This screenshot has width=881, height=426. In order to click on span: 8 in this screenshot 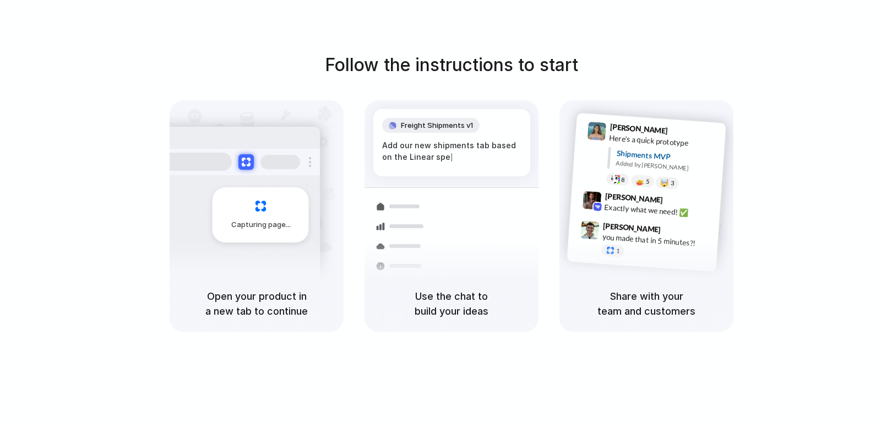, I will do `click(623, 179)`.